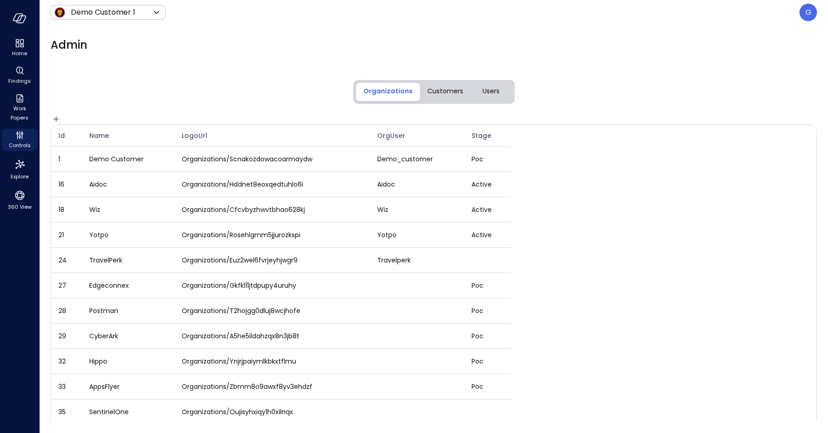 This screenshot has height=433, width=828. Describe the element at coordinates (388, 91) in the screenshot. I see `span: Organizations` at that location.